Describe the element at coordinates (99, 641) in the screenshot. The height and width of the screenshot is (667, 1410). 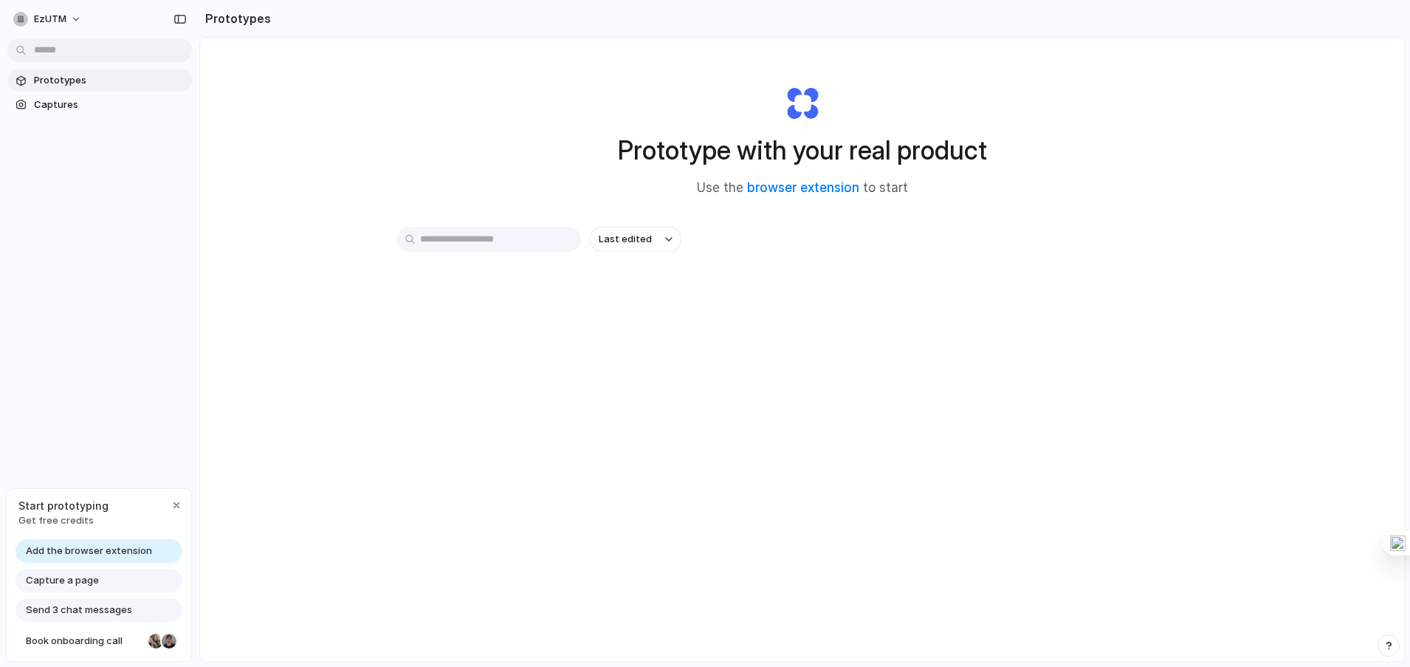
I see `a: Book onboarding call` at that location.